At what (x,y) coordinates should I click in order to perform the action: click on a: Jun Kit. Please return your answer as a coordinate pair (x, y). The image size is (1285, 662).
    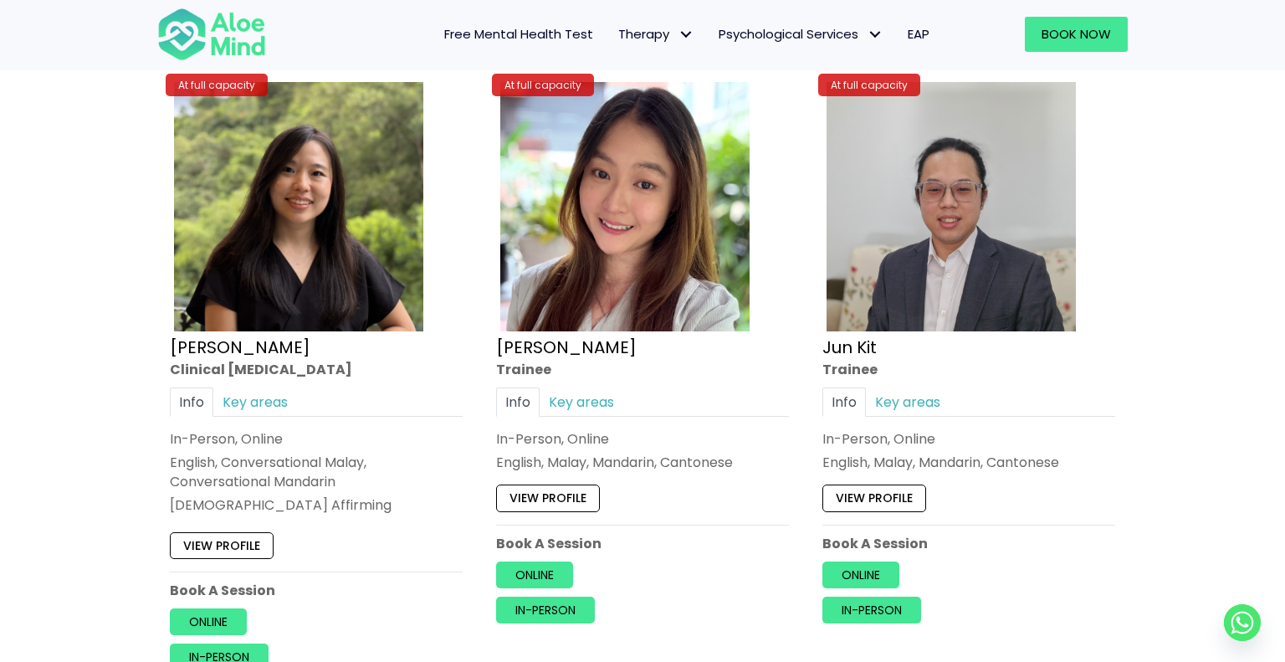
    Looking at the image, I should click on (849, 347).